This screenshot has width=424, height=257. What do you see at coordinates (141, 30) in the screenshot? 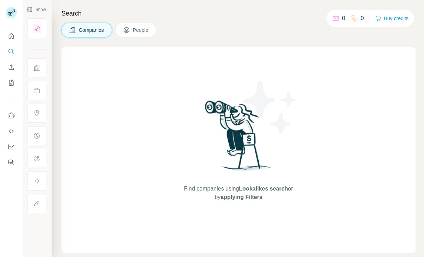
I see `span: People` at bounding box center [141, 30].